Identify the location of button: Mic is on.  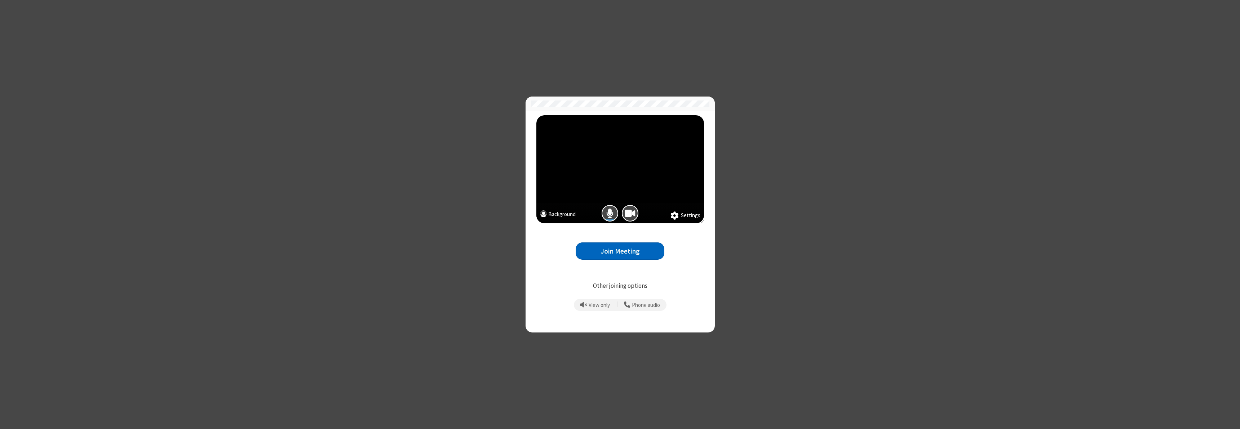
(610, 213).